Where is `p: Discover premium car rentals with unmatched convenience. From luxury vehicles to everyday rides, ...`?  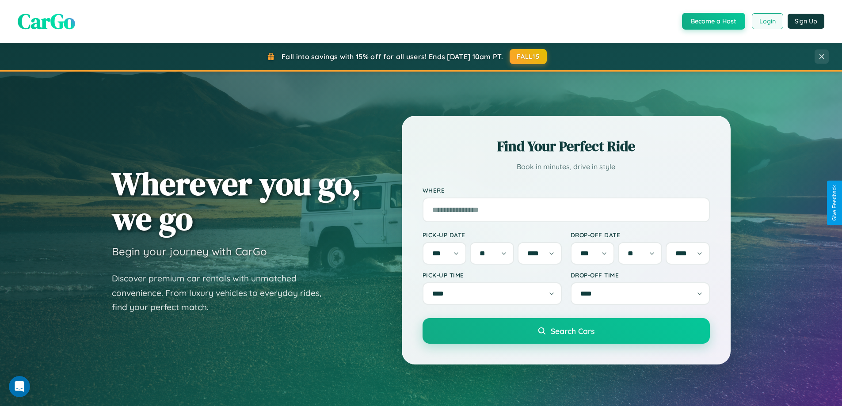
p: Discover premium car rentals with unmatched convenience. From luxury vehicles to everyday rides, ... is located at coordinates (222, 293).